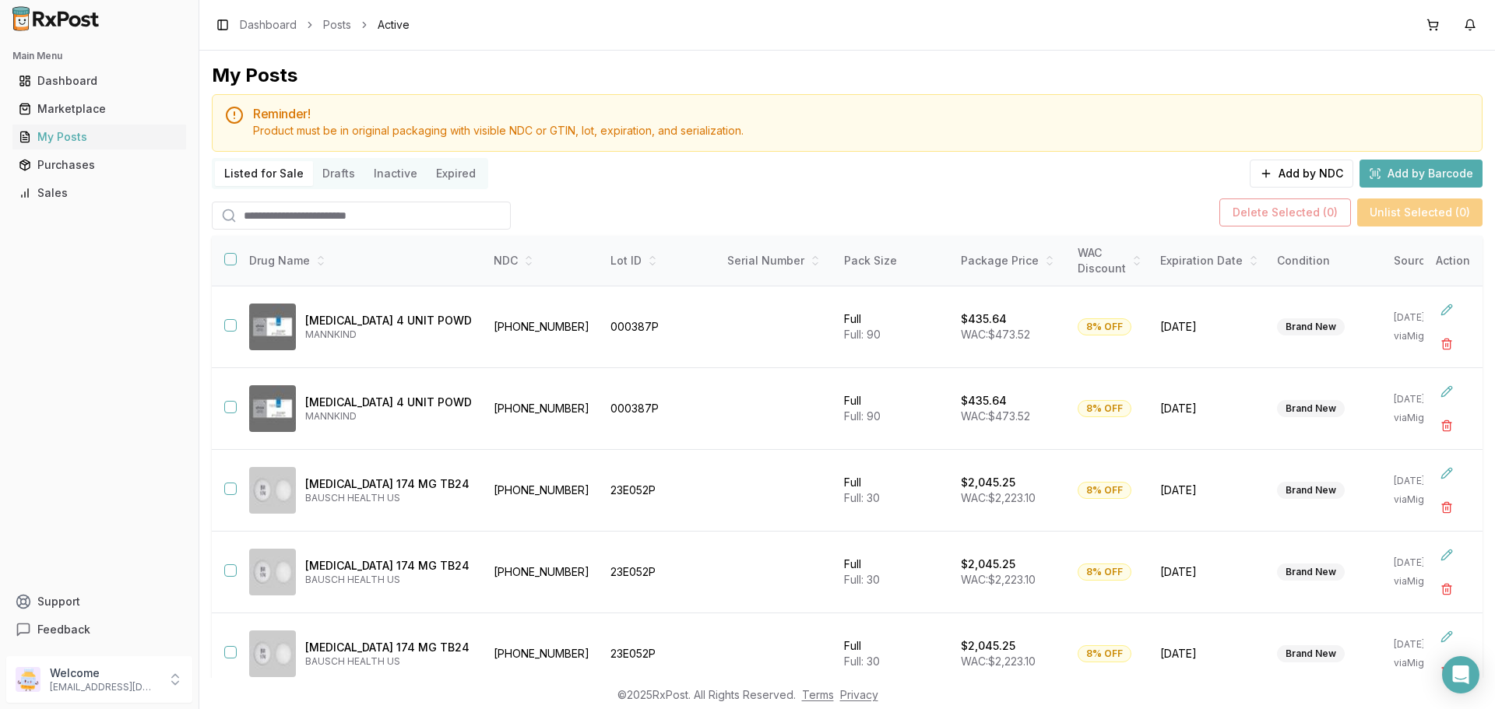 The width and height of the screenshot is (1495, 709). Describe the element at coordinates (1010, 261) in the screenshot. I see `div: Package Price` at that location.